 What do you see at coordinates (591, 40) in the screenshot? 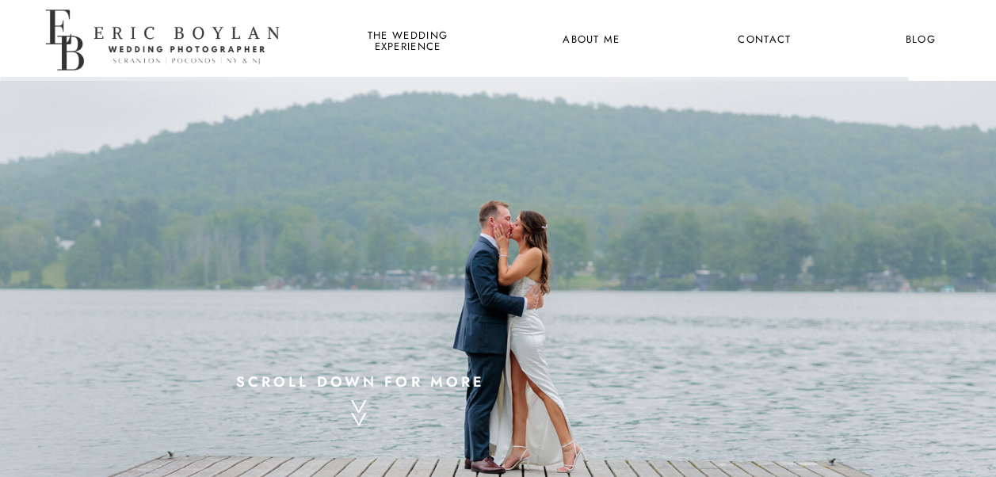
I see `a: About Me` at bounding box center [591, 40].